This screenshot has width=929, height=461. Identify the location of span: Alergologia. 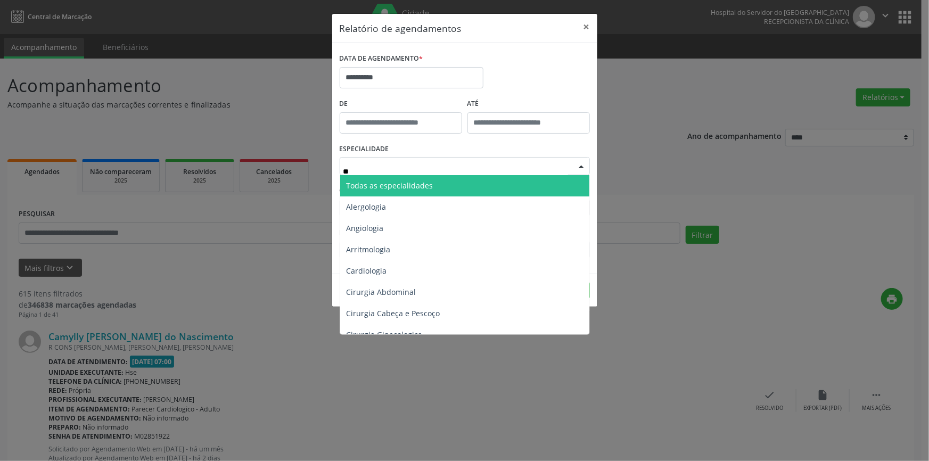
(366, 207).